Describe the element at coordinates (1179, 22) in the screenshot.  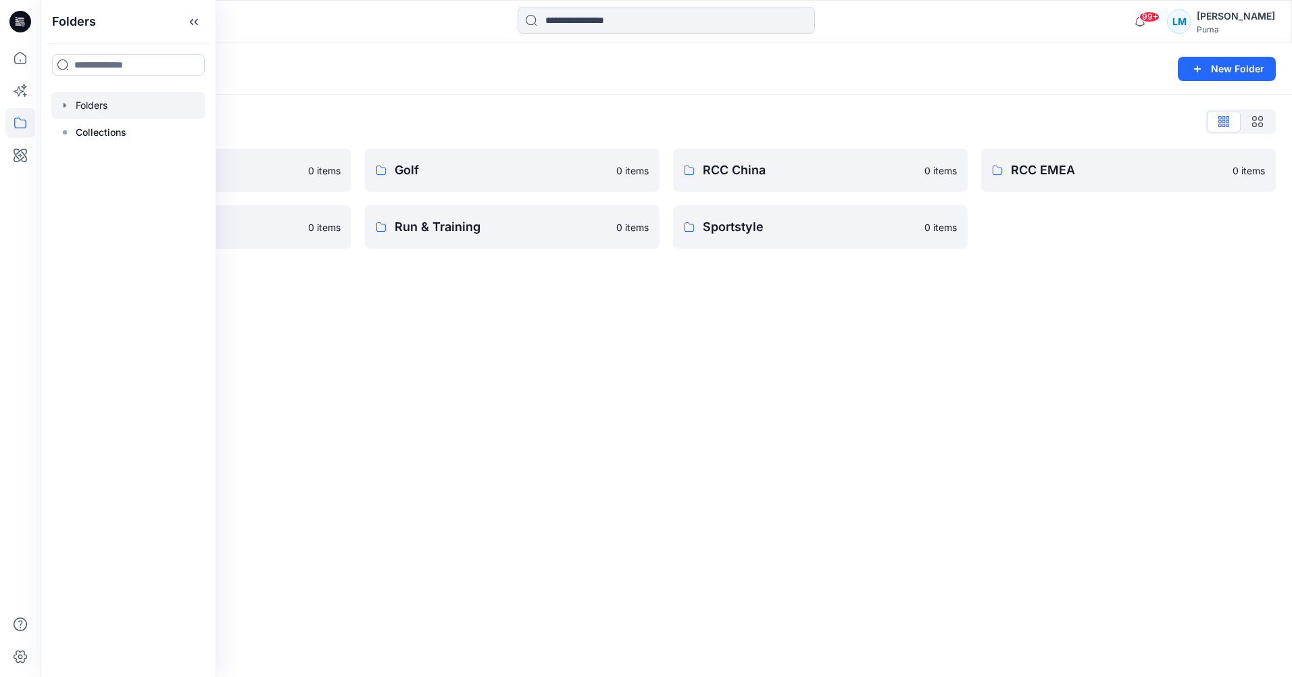
I see `div: LM` at that location.